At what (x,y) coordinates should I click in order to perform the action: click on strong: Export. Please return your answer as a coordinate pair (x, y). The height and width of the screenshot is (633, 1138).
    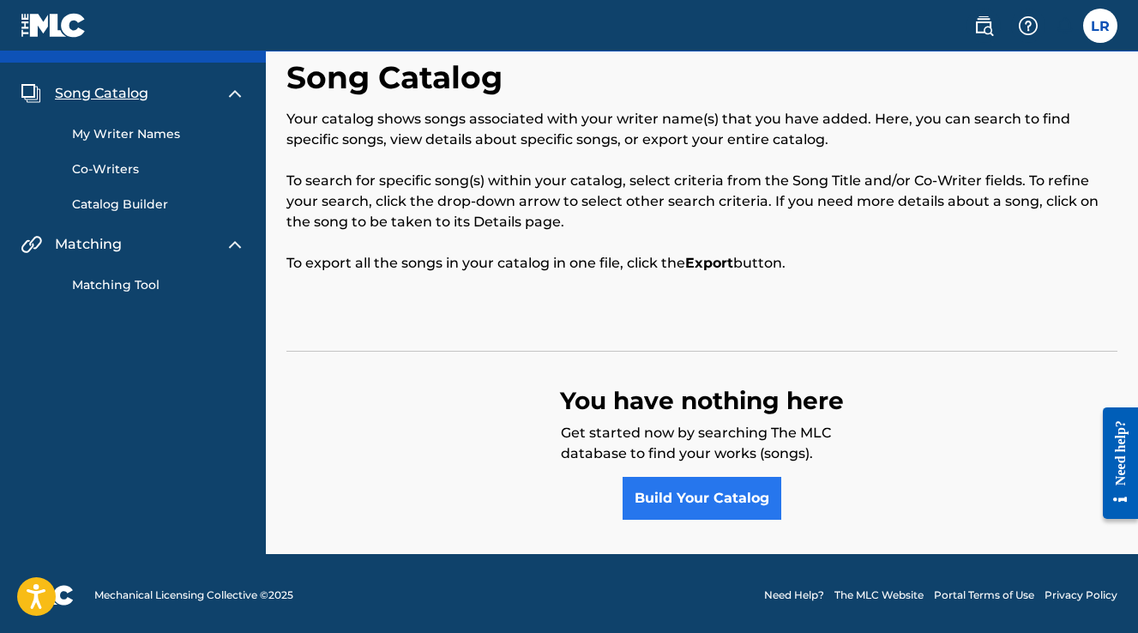
    Looking at the image, I should click on (709, 262).